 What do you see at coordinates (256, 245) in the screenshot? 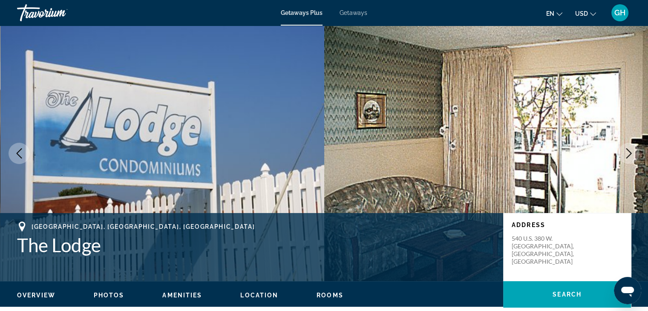
I see `h1: The Lodge` at bounding box center [256, 245].